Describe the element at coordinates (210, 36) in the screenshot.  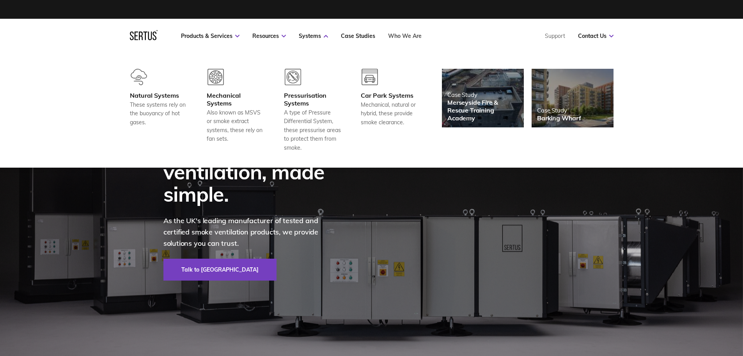
I see `a: Products & Services` at that location.